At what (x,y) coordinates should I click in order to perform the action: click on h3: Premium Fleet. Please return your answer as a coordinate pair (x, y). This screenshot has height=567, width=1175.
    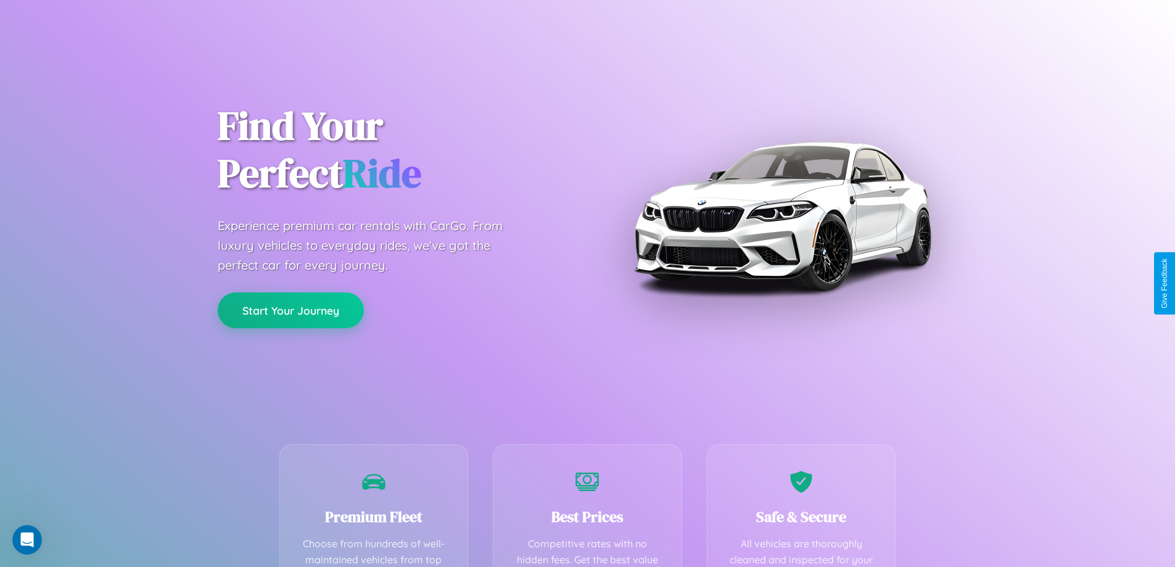
    Looking at the image, I should click on (374, 516).